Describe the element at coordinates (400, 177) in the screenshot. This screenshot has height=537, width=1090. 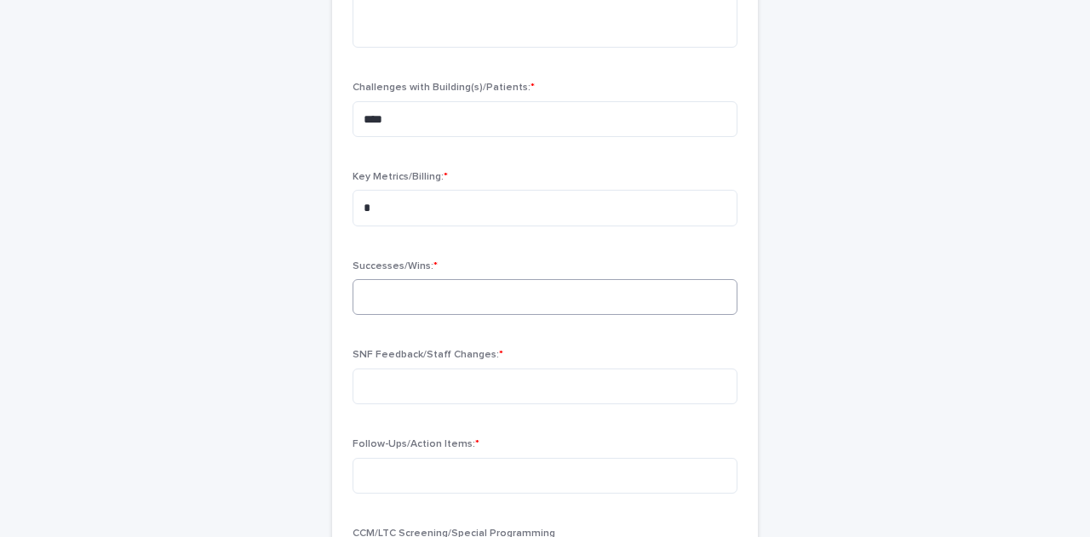
I see `span: Key Metrics/Billing:` at that location.